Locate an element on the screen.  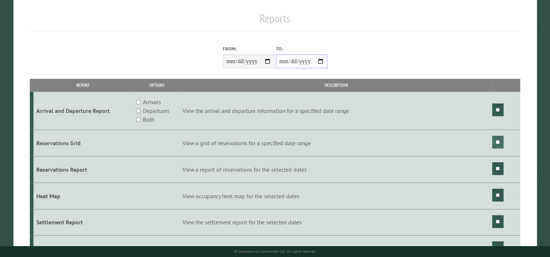
td: Reservations Report is located at coordinates (83, 169).